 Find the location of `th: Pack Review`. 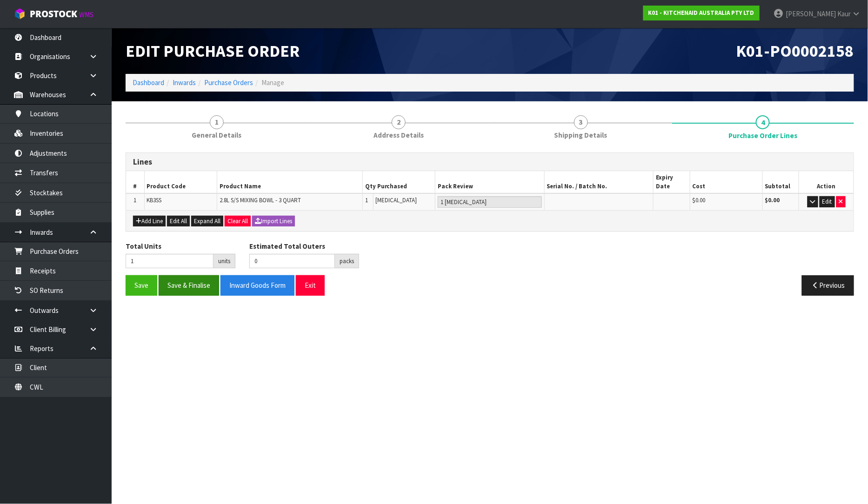

th: Pack Review is located at coordinates (490, 182).